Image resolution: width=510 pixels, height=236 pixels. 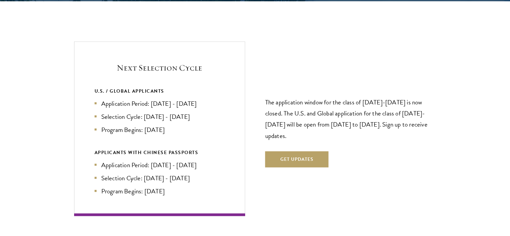 I want to click on div: APPLICANTS WITH CHINESE PASSPORTS, so click(x=160, y=152).